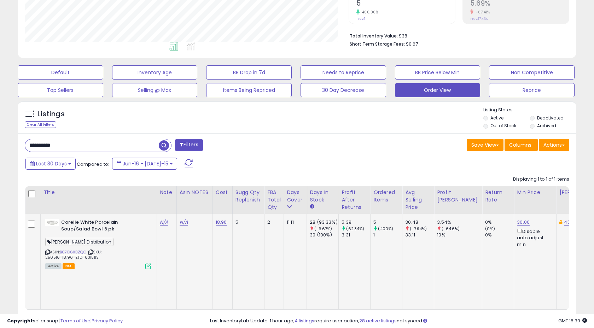  I want to click on button: Default, so click(60, 72).